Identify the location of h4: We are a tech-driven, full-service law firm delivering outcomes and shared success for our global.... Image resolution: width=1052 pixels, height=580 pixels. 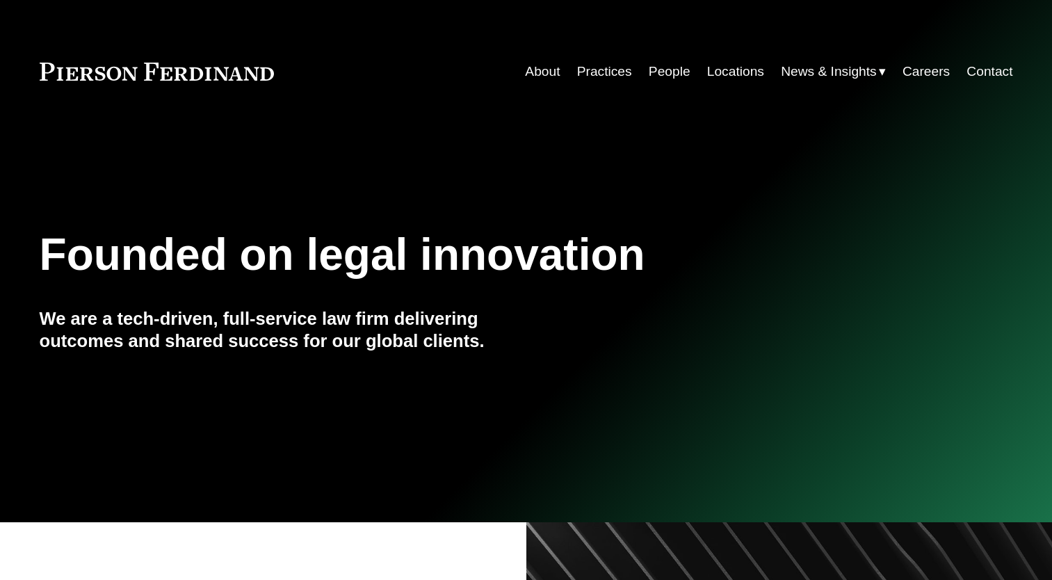
(283, 330).